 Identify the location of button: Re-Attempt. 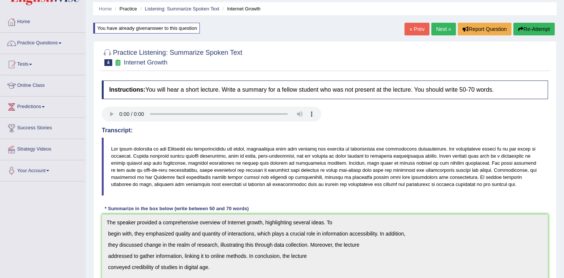
(534, 29).